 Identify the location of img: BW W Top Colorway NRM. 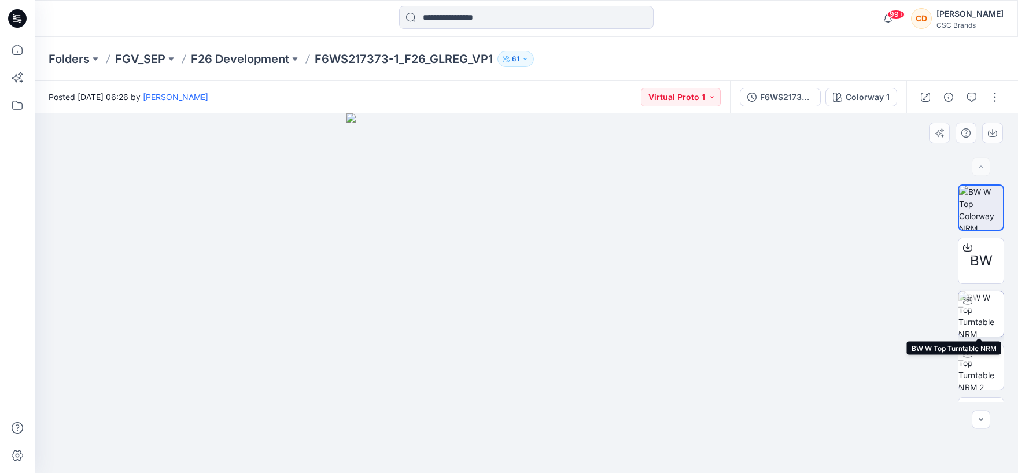
(981, 208).